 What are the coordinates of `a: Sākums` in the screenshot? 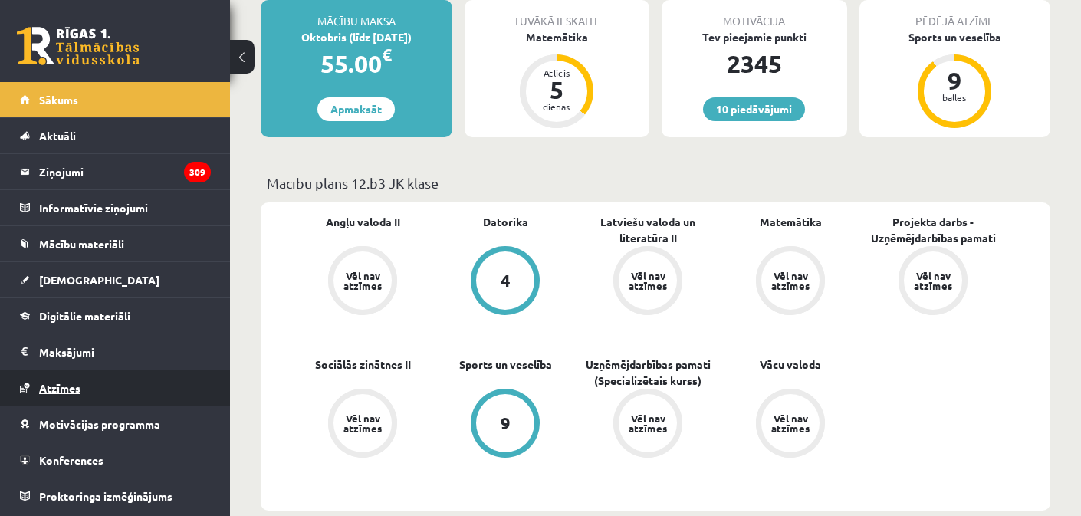 It's located at (115, 100).